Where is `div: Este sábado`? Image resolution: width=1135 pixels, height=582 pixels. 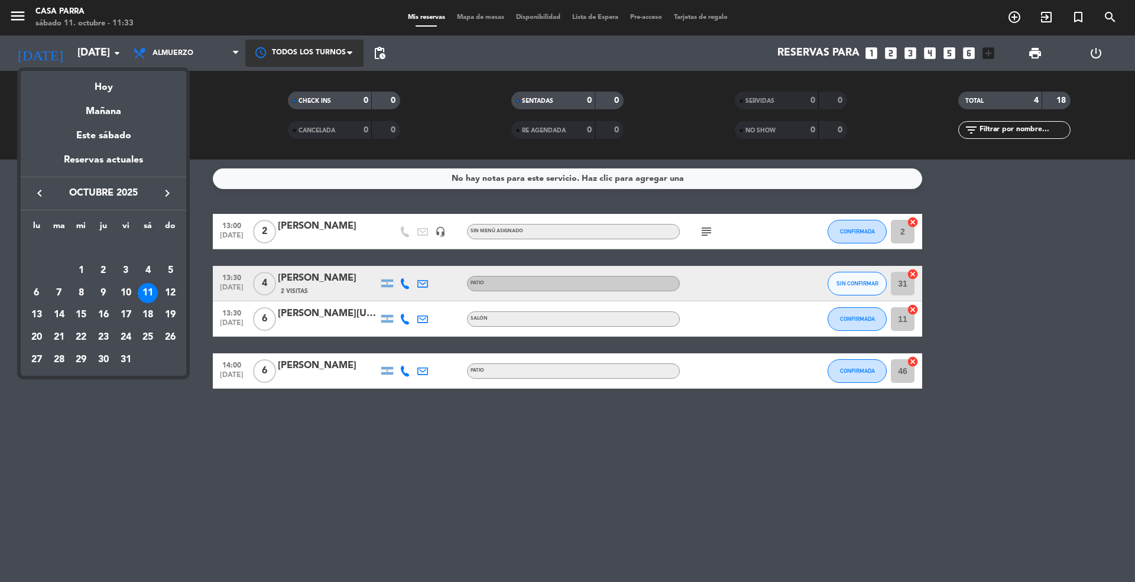 div: Este sábado is located at coordinates (103, 136).